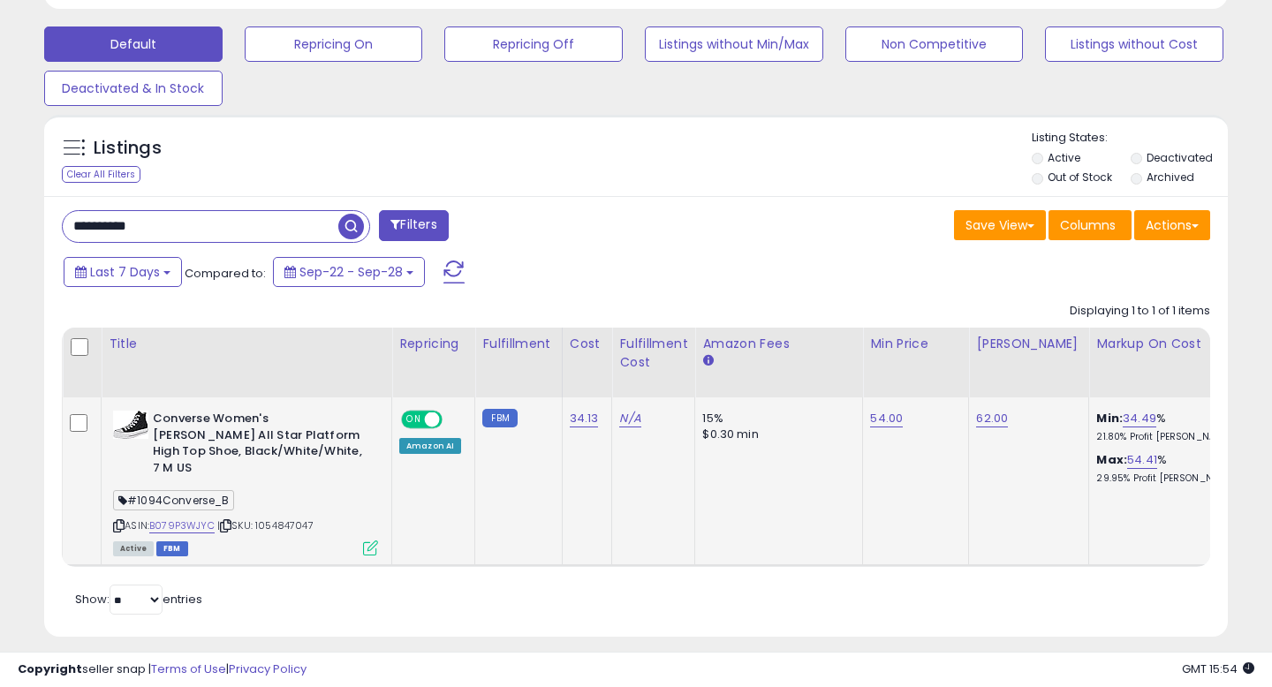 This screenshot has width=1272, height=687. What do you see at coordinates (133, 44) in the screenshot?
I see `button: Default` at bounding box center [133, 44].